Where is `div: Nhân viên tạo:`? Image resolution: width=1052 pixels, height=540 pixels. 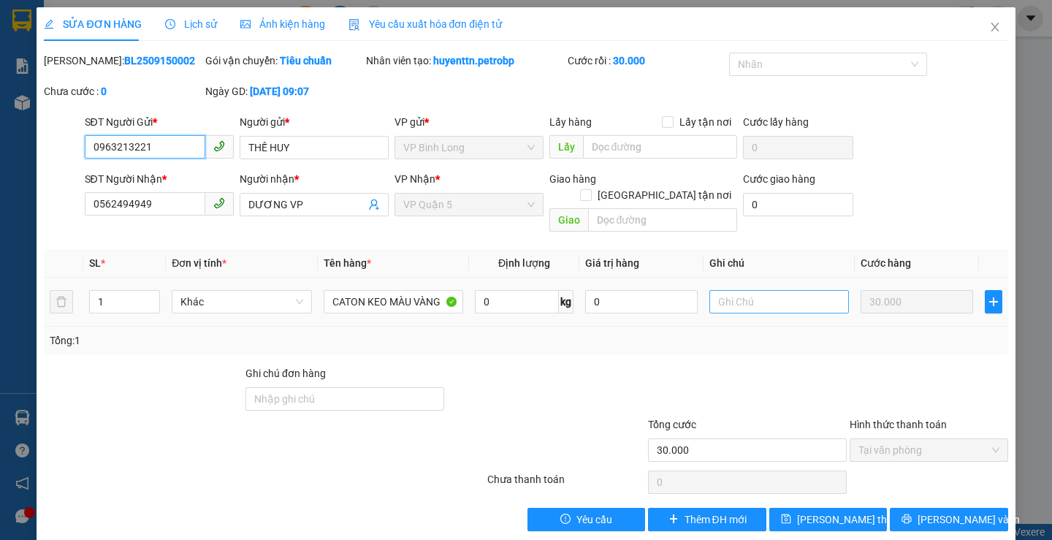
div: Nhân viên tạo: is located at coordinates (465, 61).